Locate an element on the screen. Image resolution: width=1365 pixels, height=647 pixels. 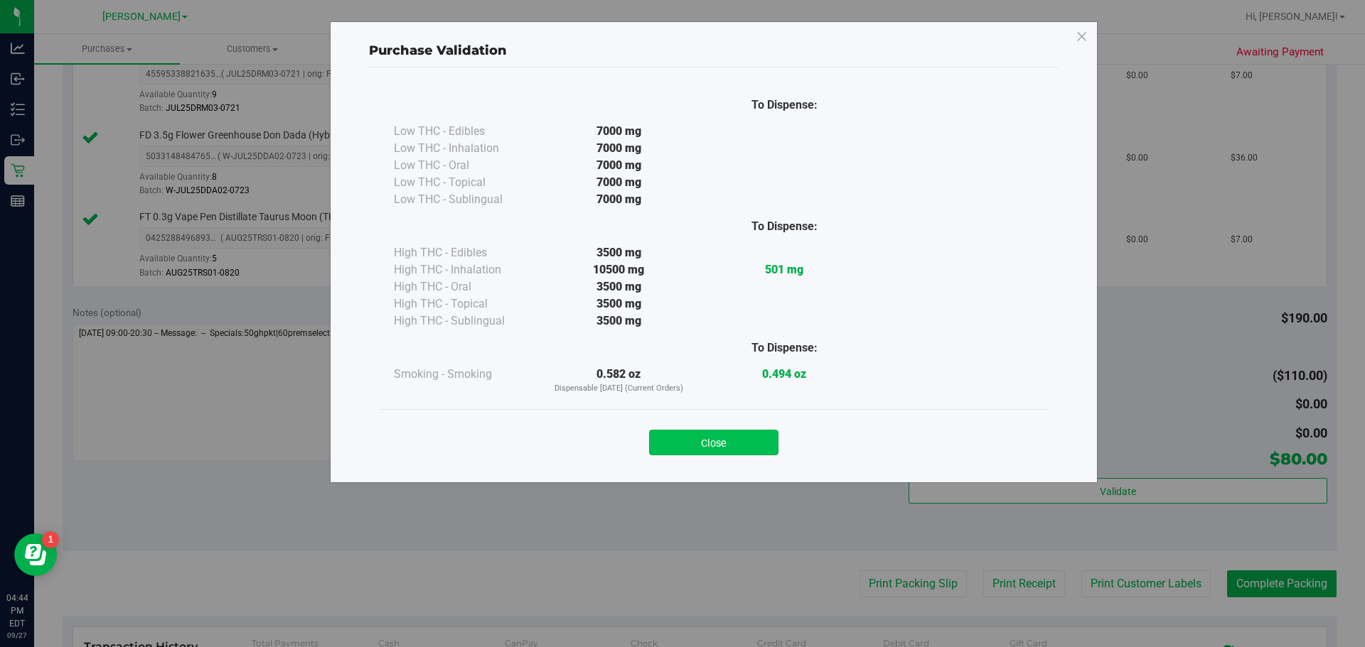
strong: 501 mg is located at coordinates (784, 269).